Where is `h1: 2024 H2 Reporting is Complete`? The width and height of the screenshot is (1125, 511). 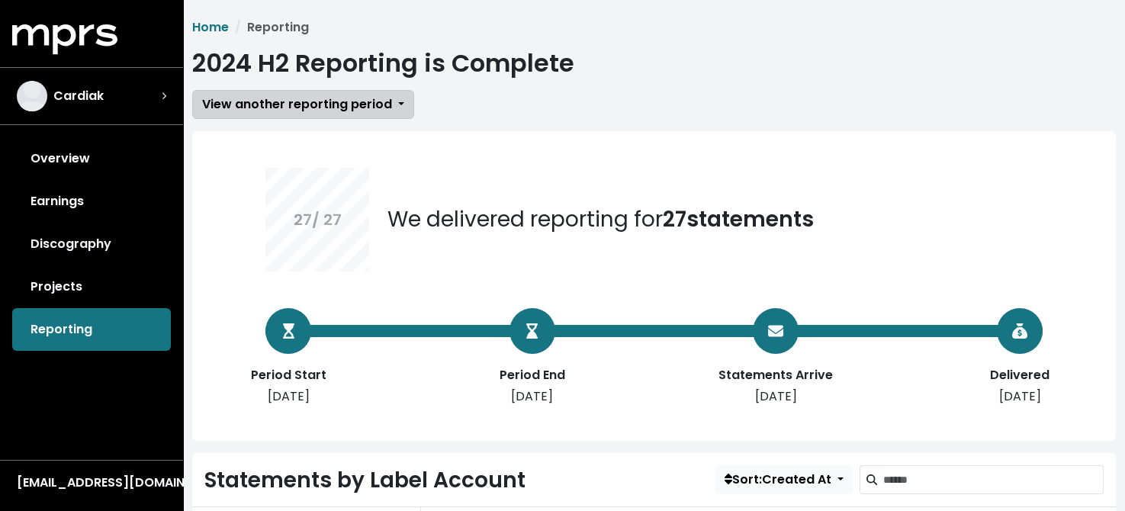
h1: 2024 H2 Reporting is Complete is located at coordinates (383, 63).